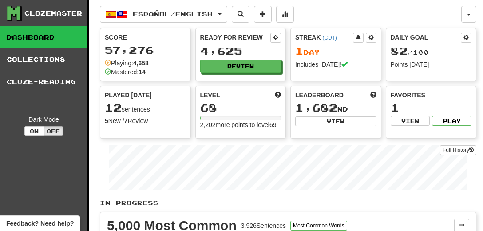 The width and height of the screenshot is (483, 231). Describe the element at coordinates (335, 108) in the screenshot. I see `div: nd` at that location.